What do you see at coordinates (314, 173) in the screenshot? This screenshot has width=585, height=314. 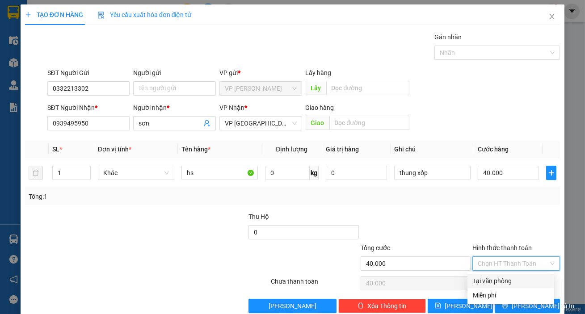 I see `span: kg` at bounding box center [314, 173].